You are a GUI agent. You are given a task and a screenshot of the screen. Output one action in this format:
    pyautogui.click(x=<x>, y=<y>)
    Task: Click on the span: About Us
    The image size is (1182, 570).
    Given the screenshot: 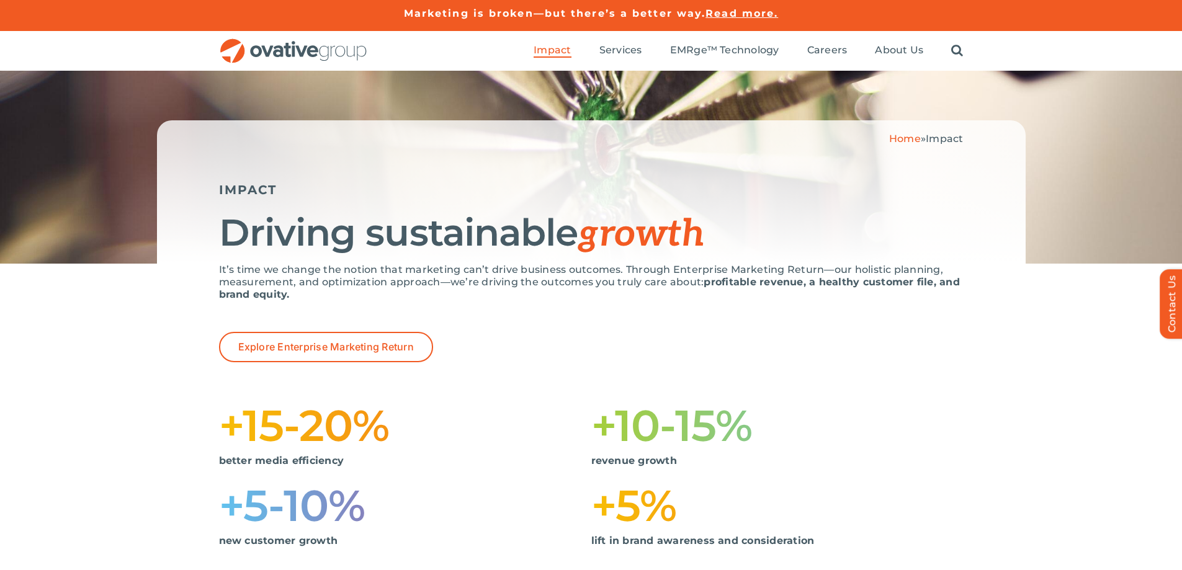 What is the action you would take?
    pyautogui.click(x=899, y=50)
    